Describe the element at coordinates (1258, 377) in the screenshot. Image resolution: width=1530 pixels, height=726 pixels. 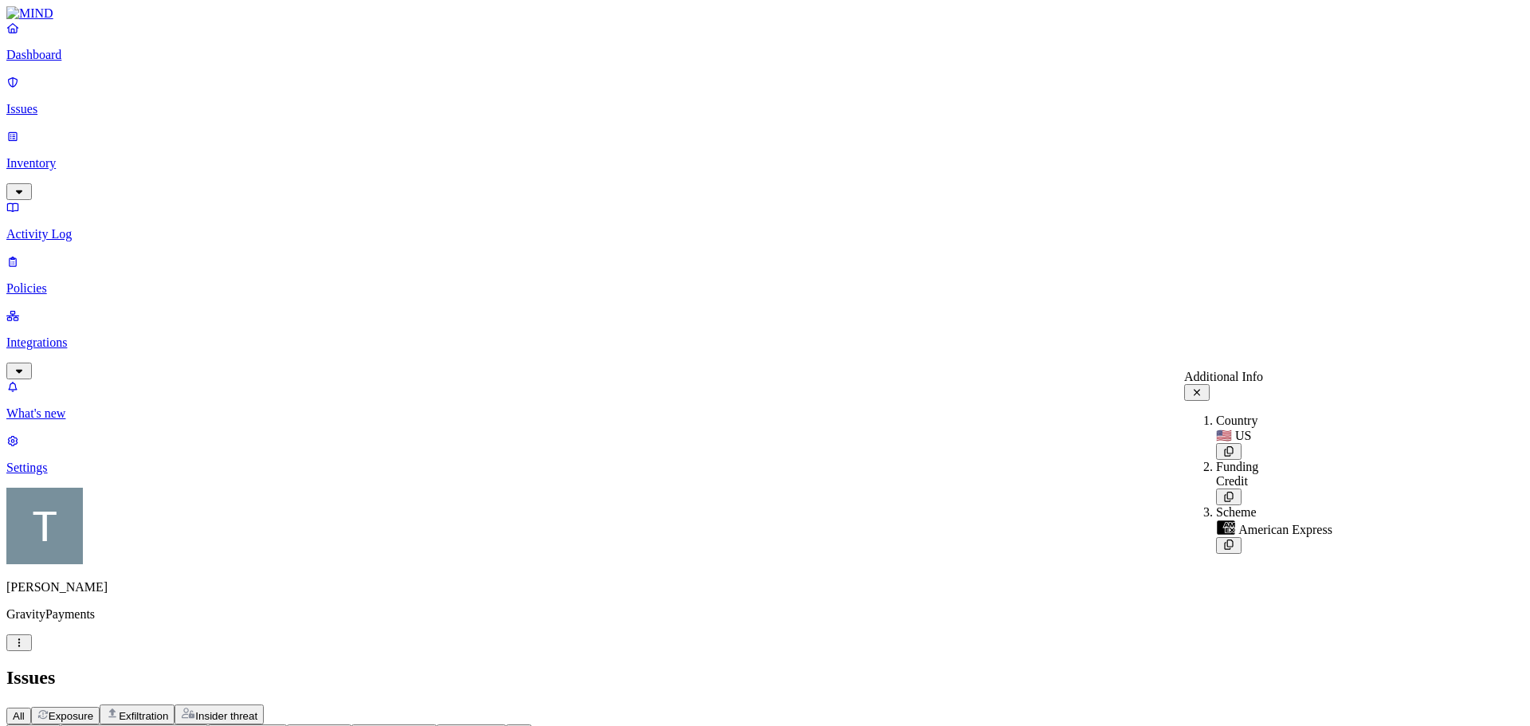
I see `div: Additional Info` at that location.